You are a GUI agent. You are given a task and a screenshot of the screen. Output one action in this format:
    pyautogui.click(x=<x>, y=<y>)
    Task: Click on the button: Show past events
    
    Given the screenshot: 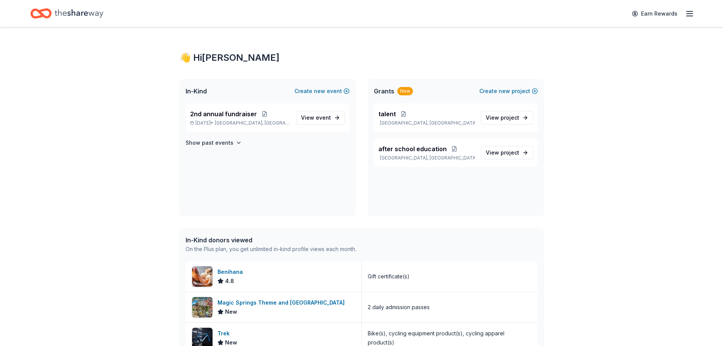 What is the action you would take?
    pyautogui.click(x=214, y=143)
    